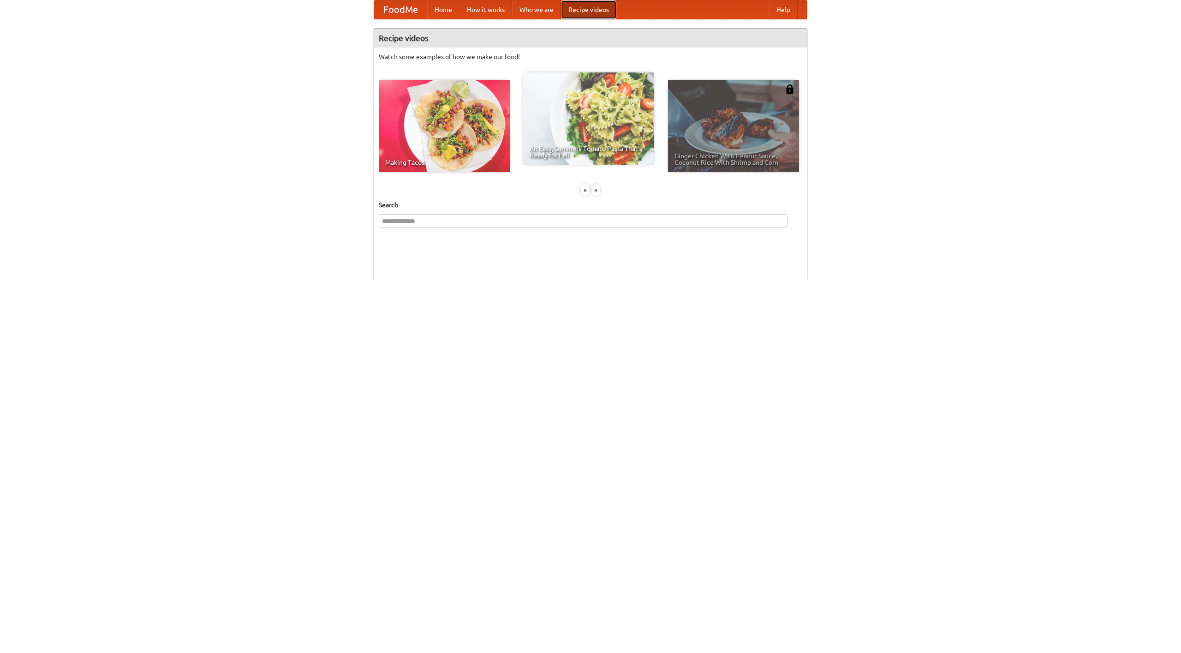 This screenshot has width=1181, height=653. What do you see at coordinates (783, 10) in the screenshot?
I see `a: Help` at bounding box center [783, 10].